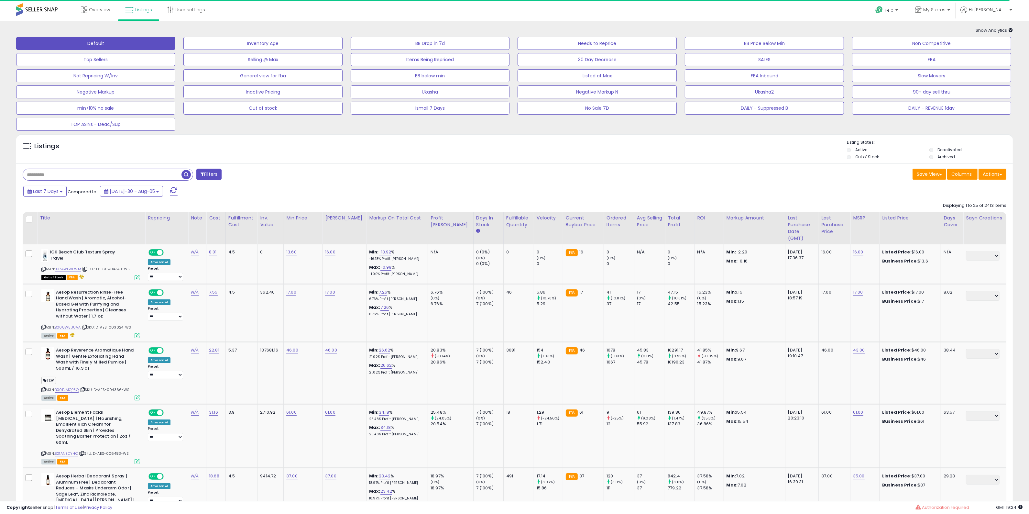 The height and width of the screenshot is (514, 1029). What do you see at coordinates (932, 43) in the screenshot?
I see `button: Non Competitive` at bounding box center [932, 43].